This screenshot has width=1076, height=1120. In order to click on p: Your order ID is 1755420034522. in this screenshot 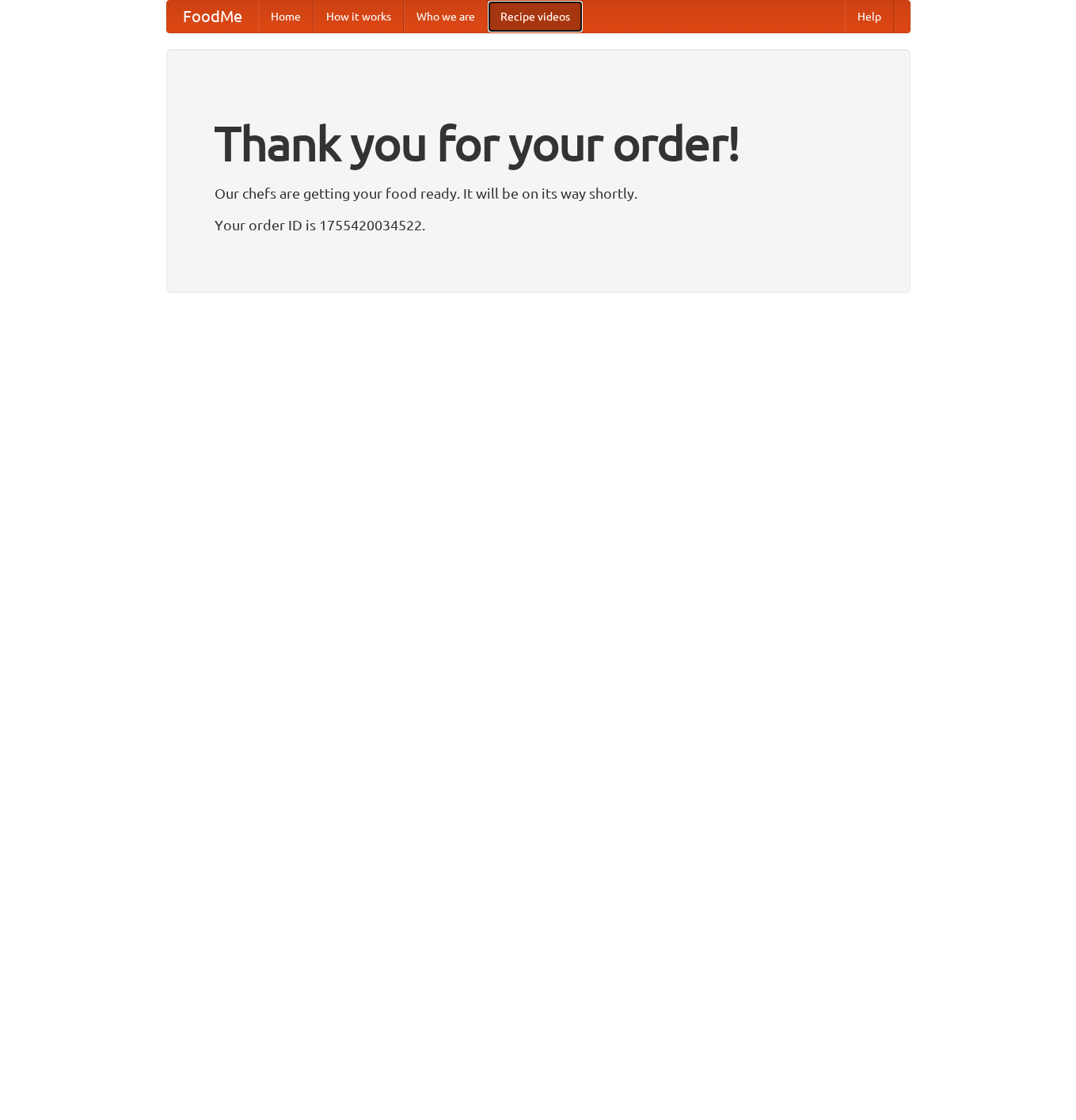, I will do `click(538, 225)`.